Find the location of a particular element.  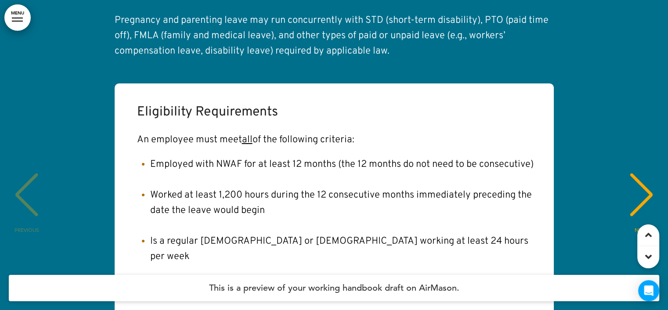

span: Worked at least 1,200 hours during the 12 consecutive months immediately preceding the date the l... is located at coordinates (341, 203).